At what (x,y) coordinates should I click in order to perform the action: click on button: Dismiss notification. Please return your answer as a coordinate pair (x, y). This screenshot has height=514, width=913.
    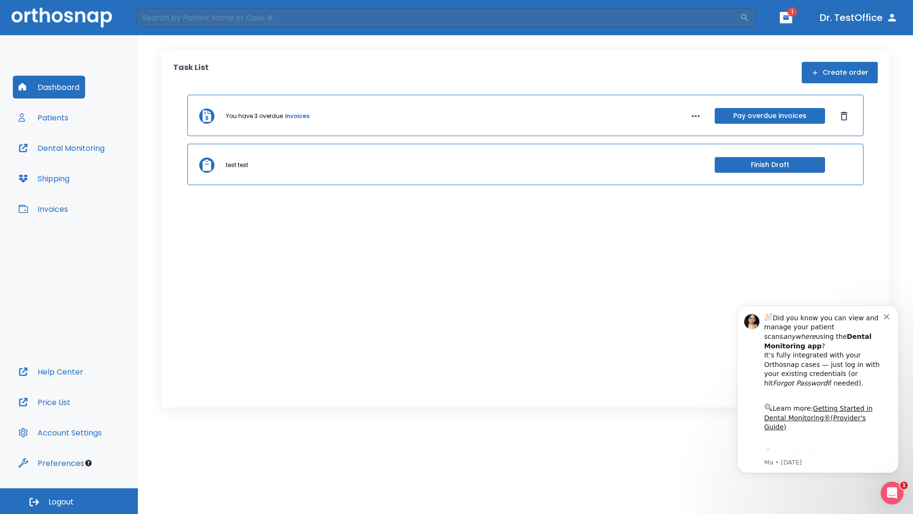
    Looking at the image, I should click on (165, 19).